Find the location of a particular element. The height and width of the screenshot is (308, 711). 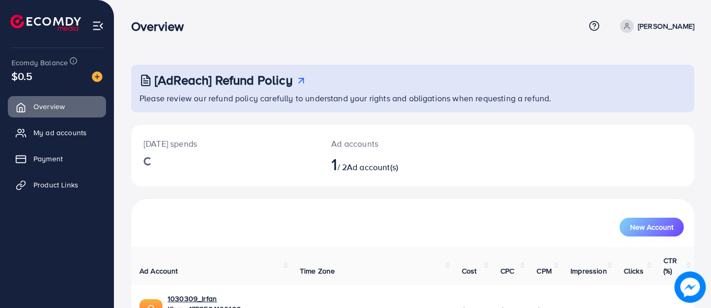

img: logo is located at coordinates (45, 22).